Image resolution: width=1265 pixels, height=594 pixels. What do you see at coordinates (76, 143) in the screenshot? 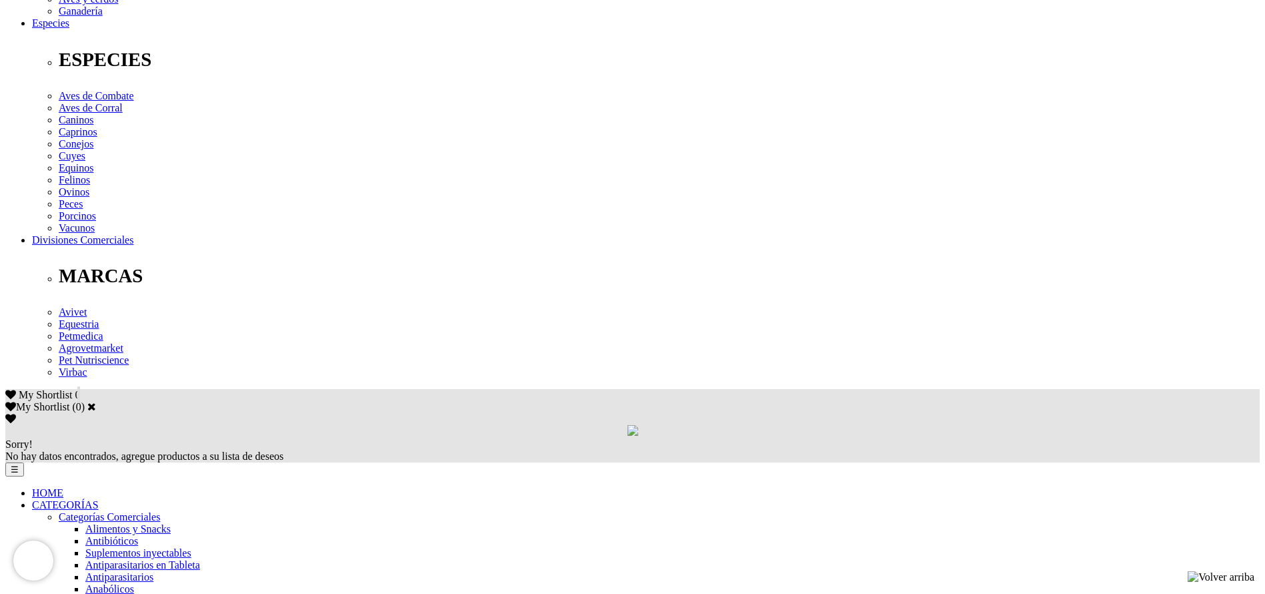
I see `a: Conejos` at bounding box center [76, 143].